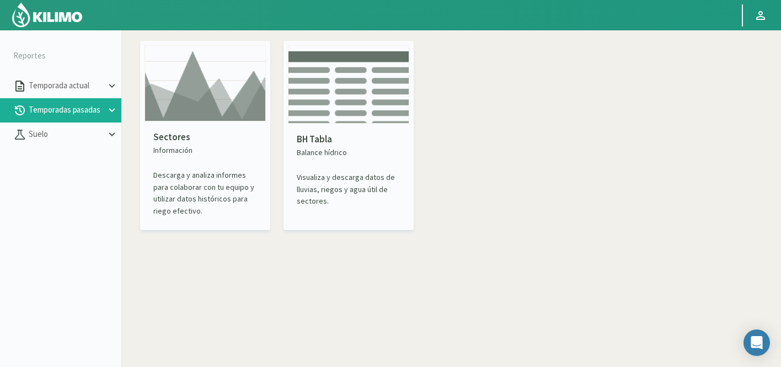 This screenshot has height=367, width=781. Describe the element at coordinates (66, 85) in the screenshot. I see `p: Temporada actual` at that location.